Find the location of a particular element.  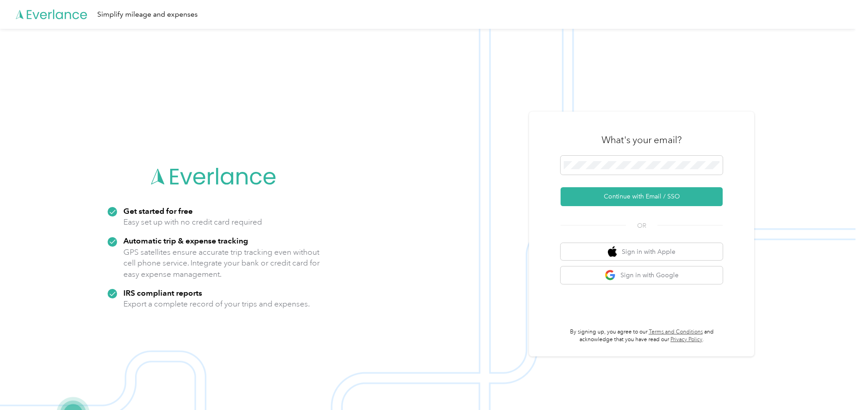

p: Export a complete record of your trips and expenses. is located at coordinates (216, 304).